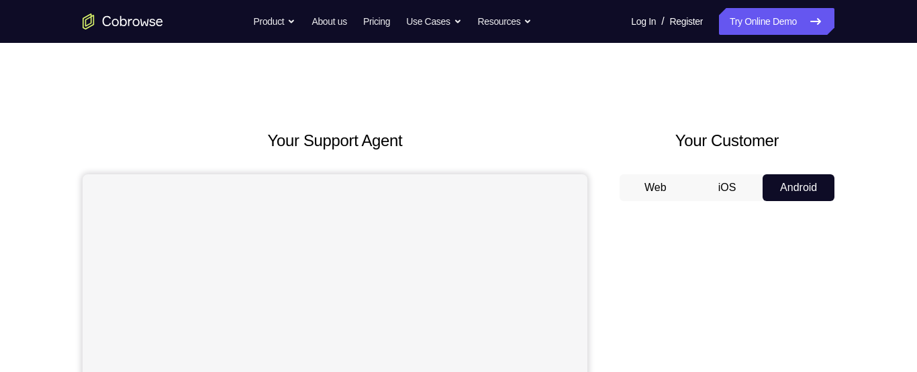 This screenshot has width=917, height=372. What do you see at coordinates (123, 21) in the screenshot?
I see `a: Go to the home page` at bounding box center [123, 21].